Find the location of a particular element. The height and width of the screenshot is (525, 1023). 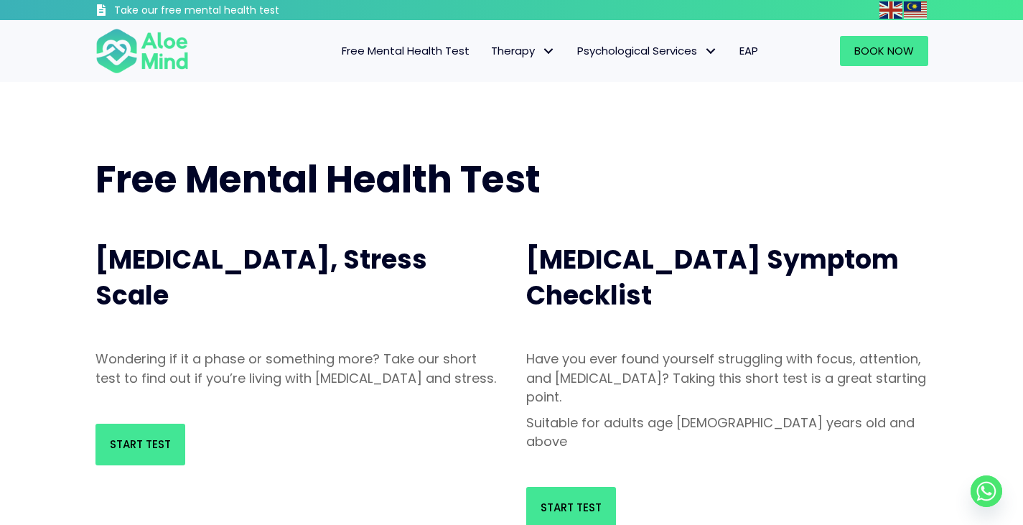

img: en is located at coordinates (891, 10).